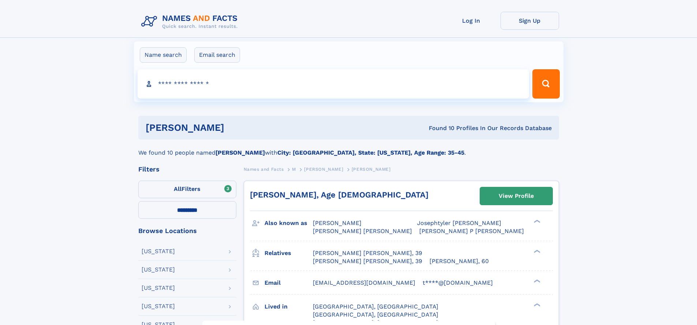  Describe the element at coordinates (289, 253) in the screenshot. I see `h3: Relatives` at that location.